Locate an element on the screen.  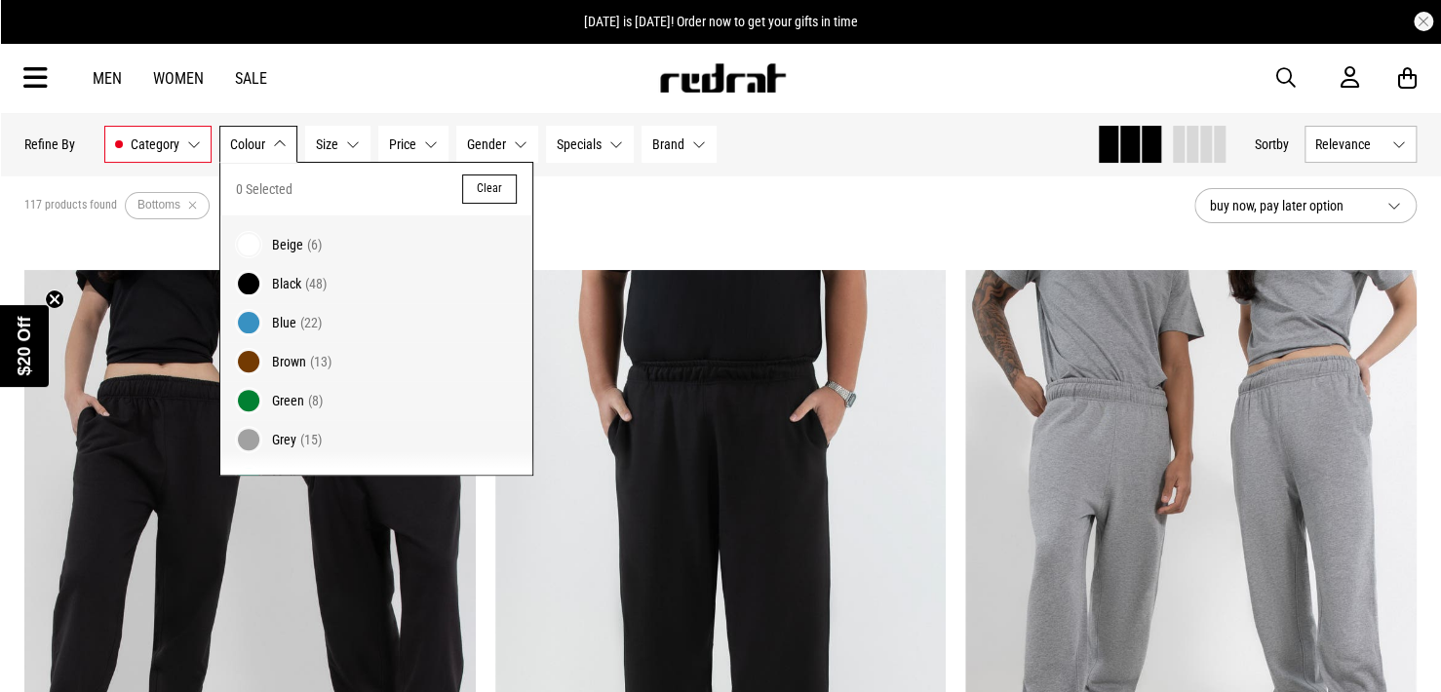
a: Men is located at coordinates (107, 78).